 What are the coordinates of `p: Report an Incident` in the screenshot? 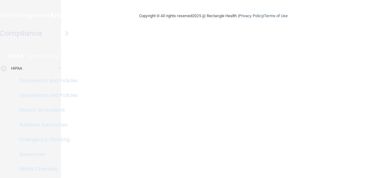 It's located at (46, 110).